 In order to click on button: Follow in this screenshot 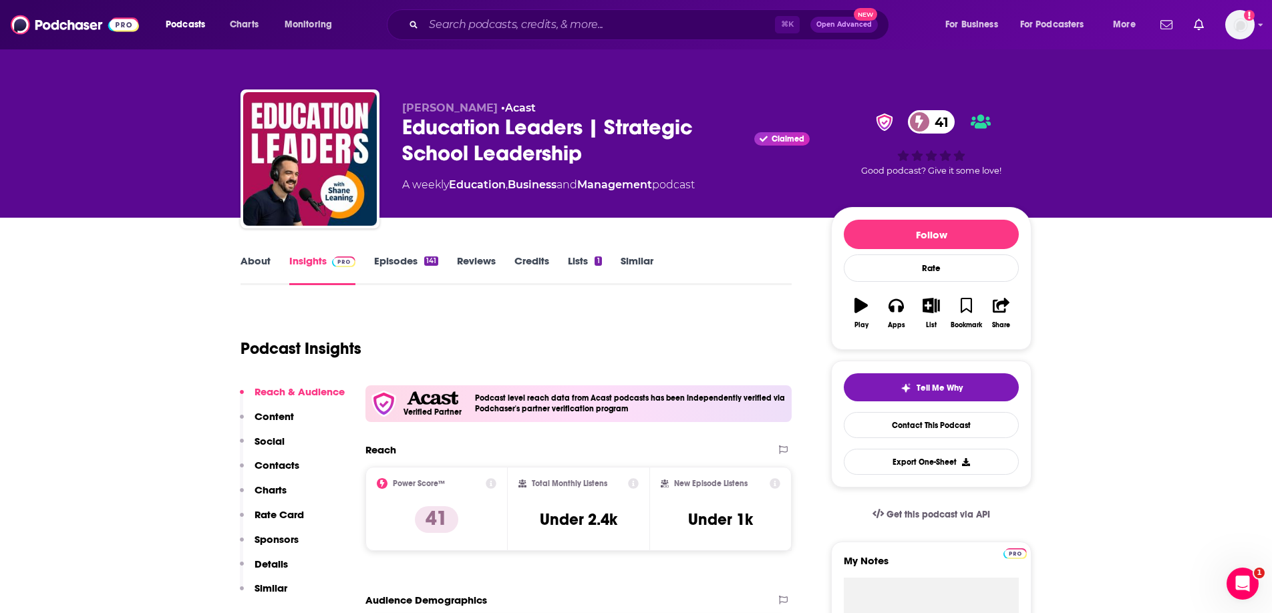, I will do `click(932, 235)`.